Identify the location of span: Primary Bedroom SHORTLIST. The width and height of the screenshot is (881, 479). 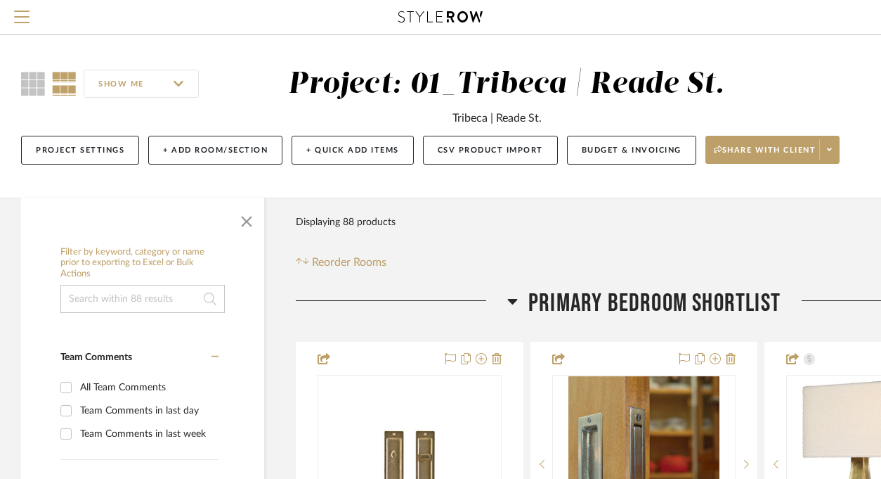
(654, 303).